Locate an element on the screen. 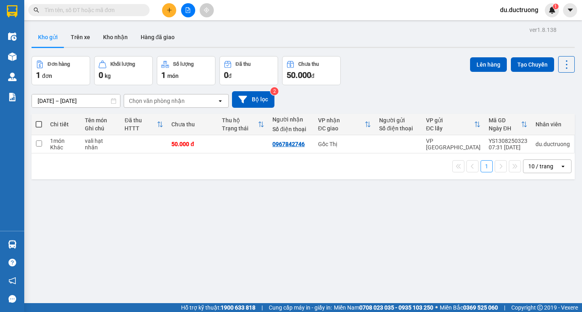 This screenshot has width=582, height=312. span: question-circle is located at coordinates (12, 263).